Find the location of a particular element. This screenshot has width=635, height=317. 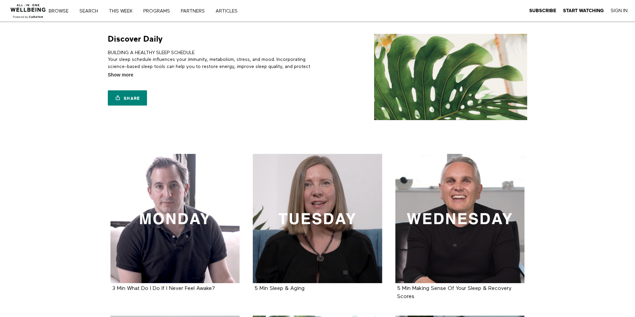

a: Start Watching is located at coordinates (584, 11).